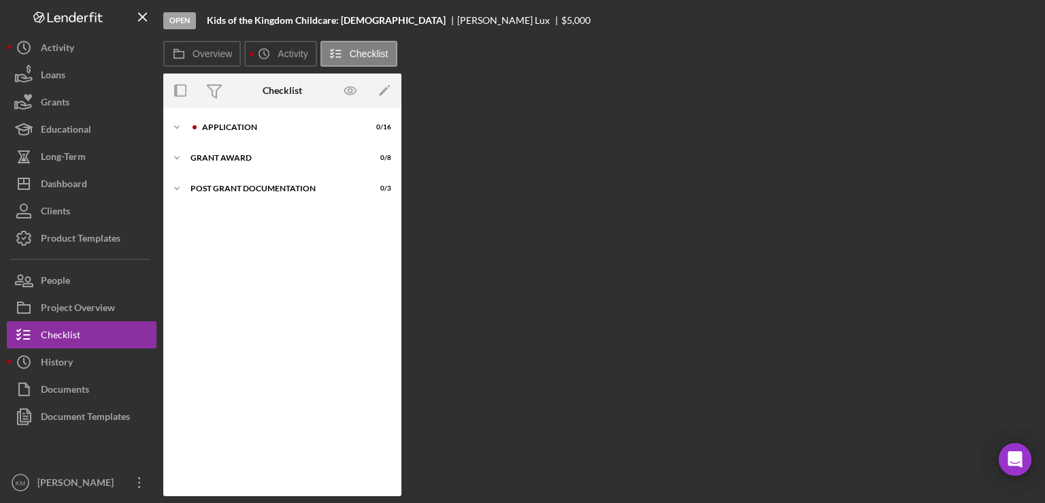  Describe the element at coordinates (82, 102) in the screenshot. I see `a: Grants` at that location.